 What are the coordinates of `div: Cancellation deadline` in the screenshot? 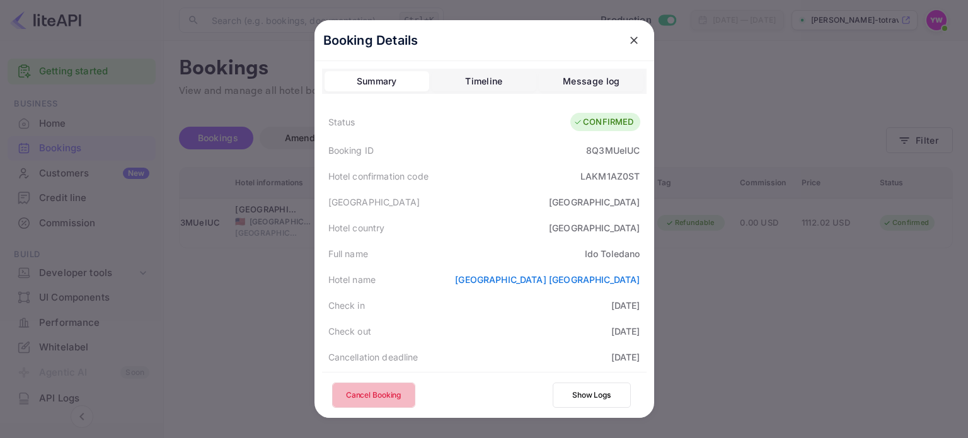 It's located at (373, 357).